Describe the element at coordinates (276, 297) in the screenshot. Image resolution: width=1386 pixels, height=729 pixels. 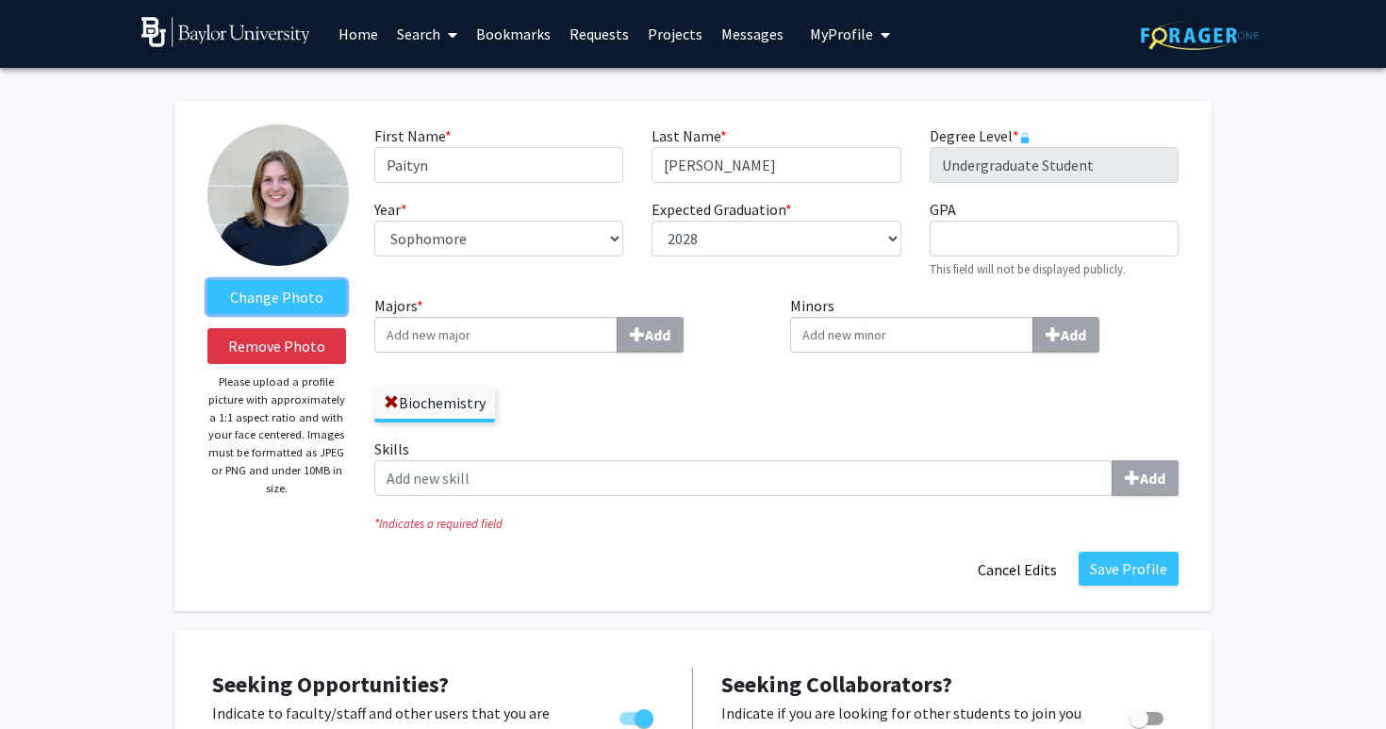
I see `label: ChangeProfile Picture` at that location.